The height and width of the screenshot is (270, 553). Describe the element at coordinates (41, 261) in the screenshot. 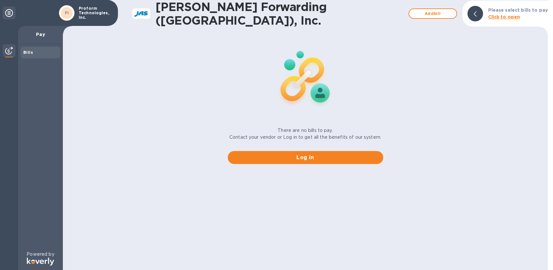

I see `img: Logo` at that location.